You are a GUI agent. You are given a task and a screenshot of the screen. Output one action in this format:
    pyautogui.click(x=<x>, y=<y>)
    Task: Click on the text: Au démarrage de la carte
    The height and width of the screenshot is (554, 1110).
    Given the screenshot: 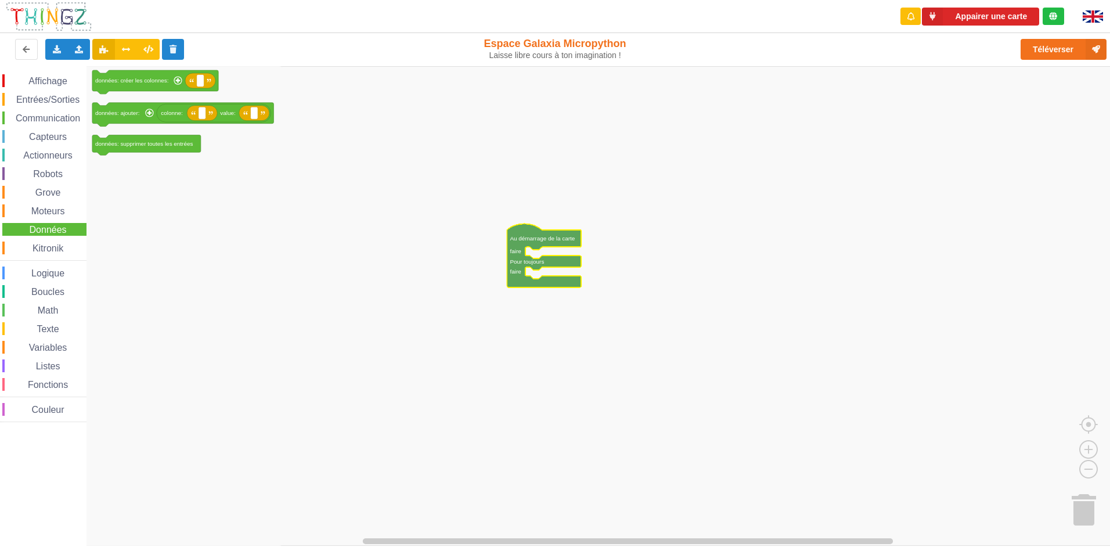 What is the action you would take?
    pyautogui.click(x=542, y=238)
    